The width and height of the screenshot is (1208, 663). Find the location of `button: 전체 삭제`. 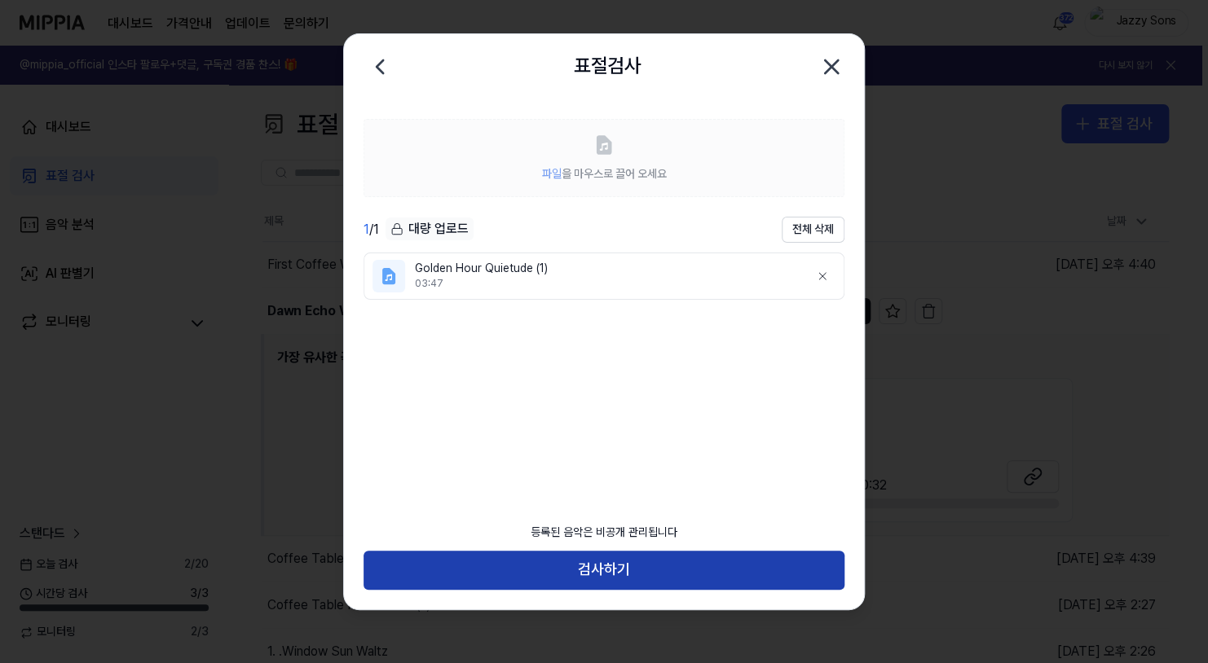

button: 전체 삭제 is located at coordinates (813, 230).